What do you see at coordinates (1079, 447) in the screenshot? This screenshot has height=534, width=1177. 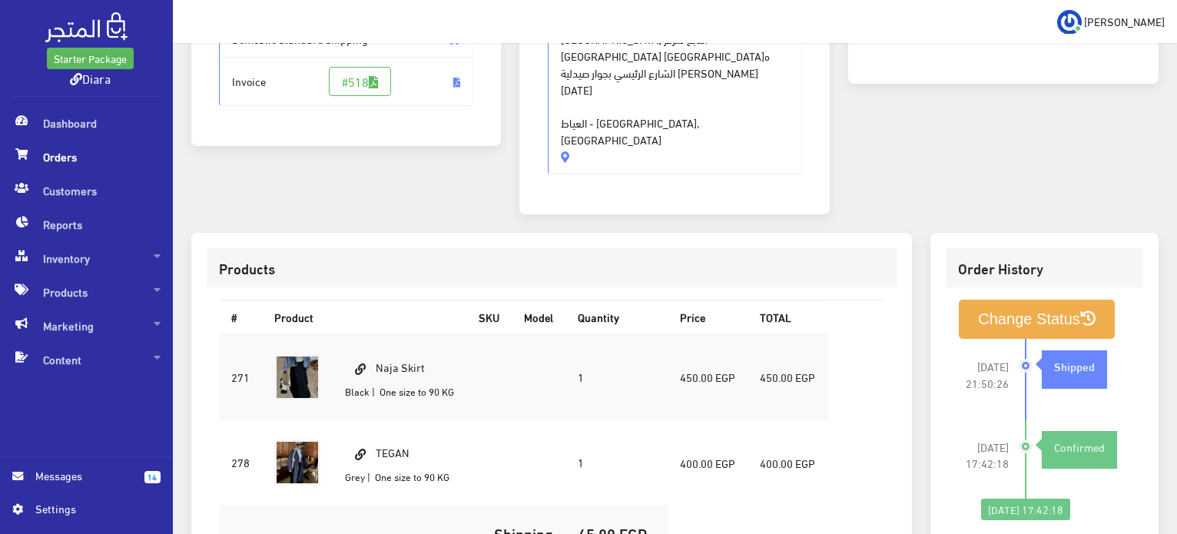 I see `div: Confirmed` at bounding box center [1079, 447].